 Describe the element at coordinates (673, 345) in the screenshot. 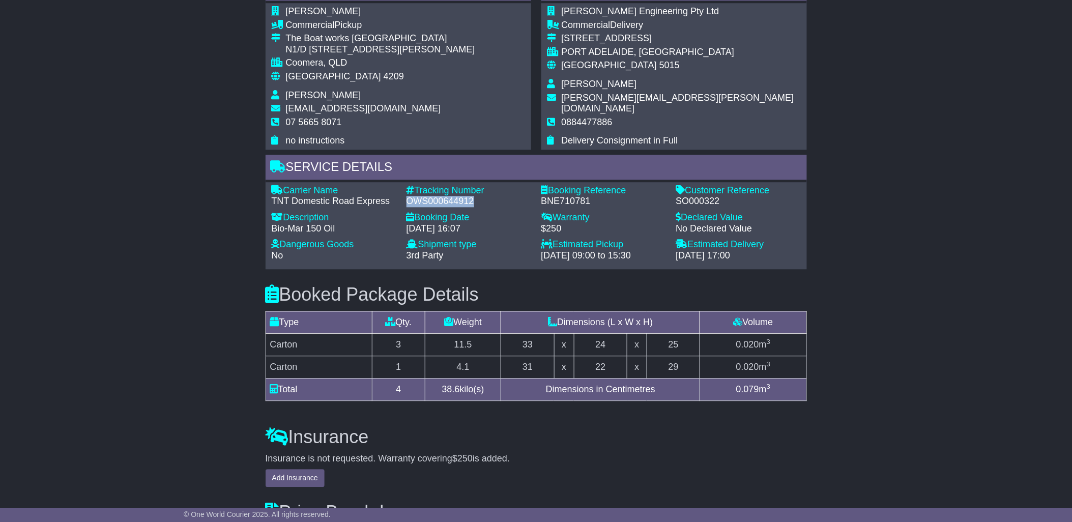

I see `td: 25` at that location.